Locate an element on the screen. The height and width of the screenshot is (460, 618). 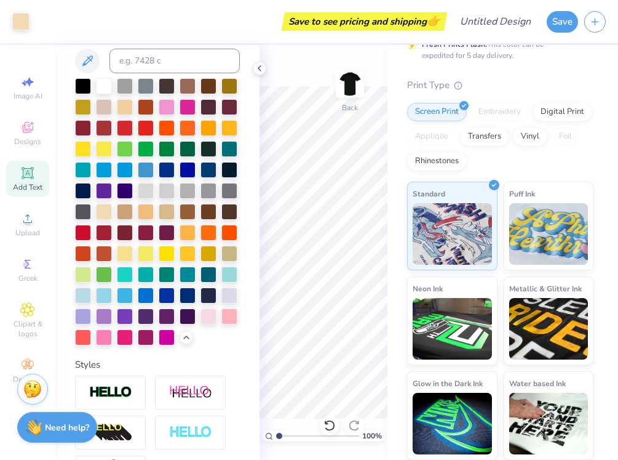
input: Untitled Design is located at coordinates (495, 22).